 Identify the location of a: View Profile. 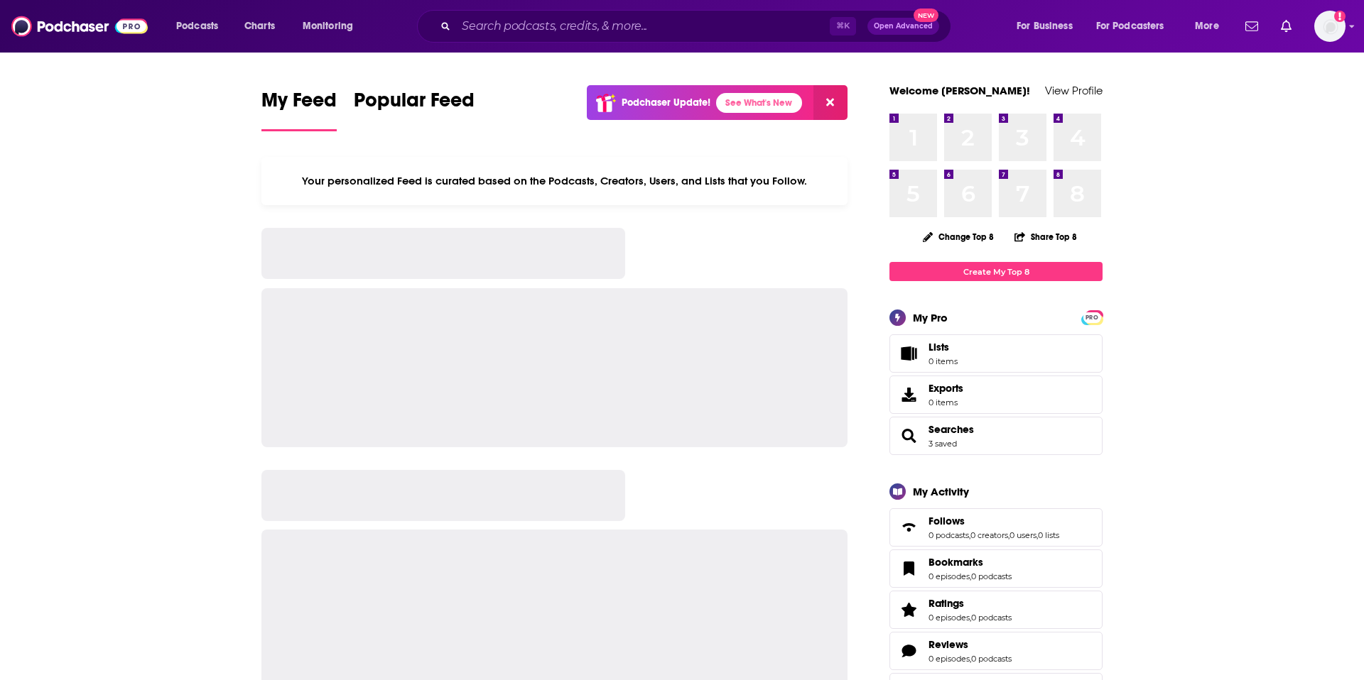
(1073, 90).